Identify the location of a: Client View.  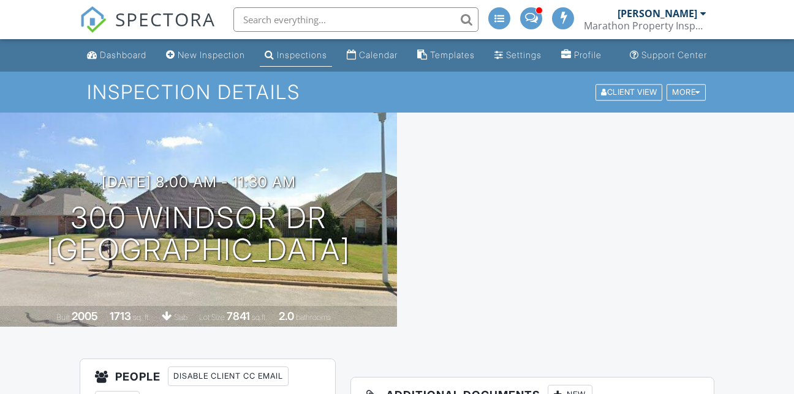
(630, 91).